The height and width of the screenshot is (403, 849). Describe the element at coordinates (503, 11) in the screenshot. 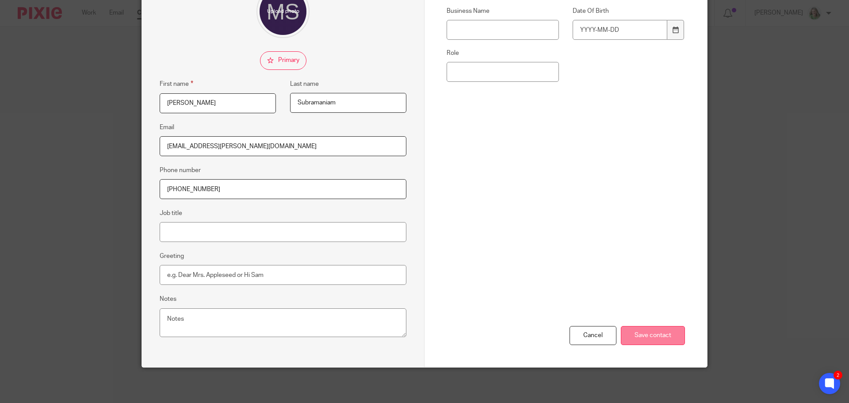

I see `label: Business Name` at that location.